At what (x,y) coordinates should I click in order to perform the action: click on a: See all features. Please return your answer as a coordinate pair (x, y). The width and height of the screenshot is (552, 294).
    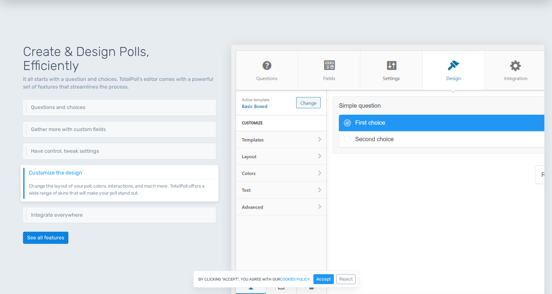
    Looking at the image, I should click on (46, 238).